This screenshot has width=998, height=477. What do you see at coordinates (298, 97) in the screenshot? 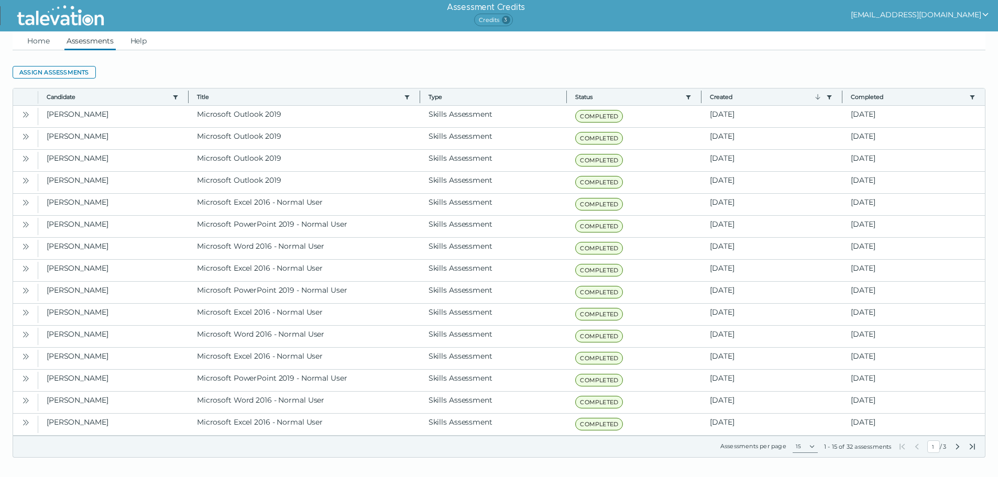
I see `button: Title` at bounding box center [298, 97].